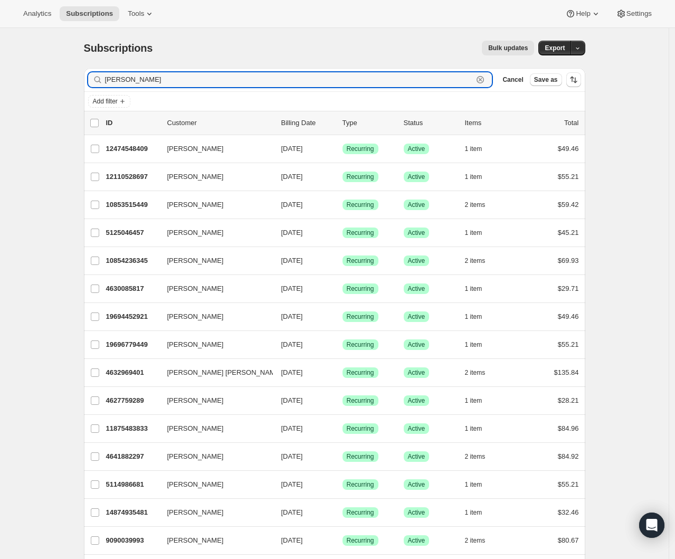  I want to click on button: Analytics, so click(37, 14).